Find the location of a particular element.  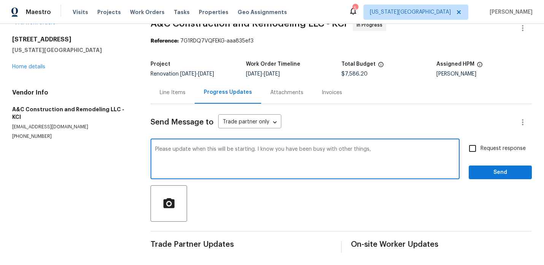

span: In Progress is located at coordinates (371, 25).